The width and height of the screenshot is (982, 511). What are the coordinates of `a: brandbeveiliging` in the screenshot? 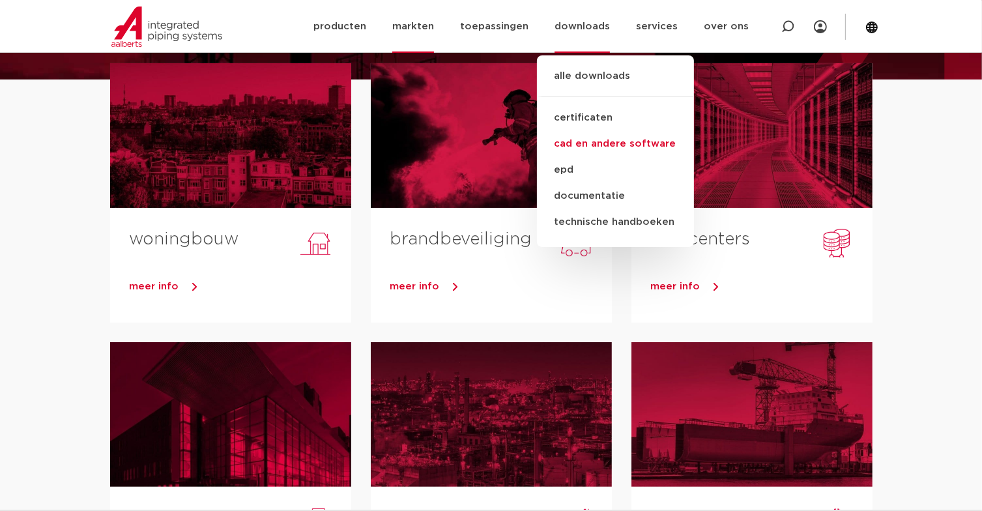 It's located at (461, 239).